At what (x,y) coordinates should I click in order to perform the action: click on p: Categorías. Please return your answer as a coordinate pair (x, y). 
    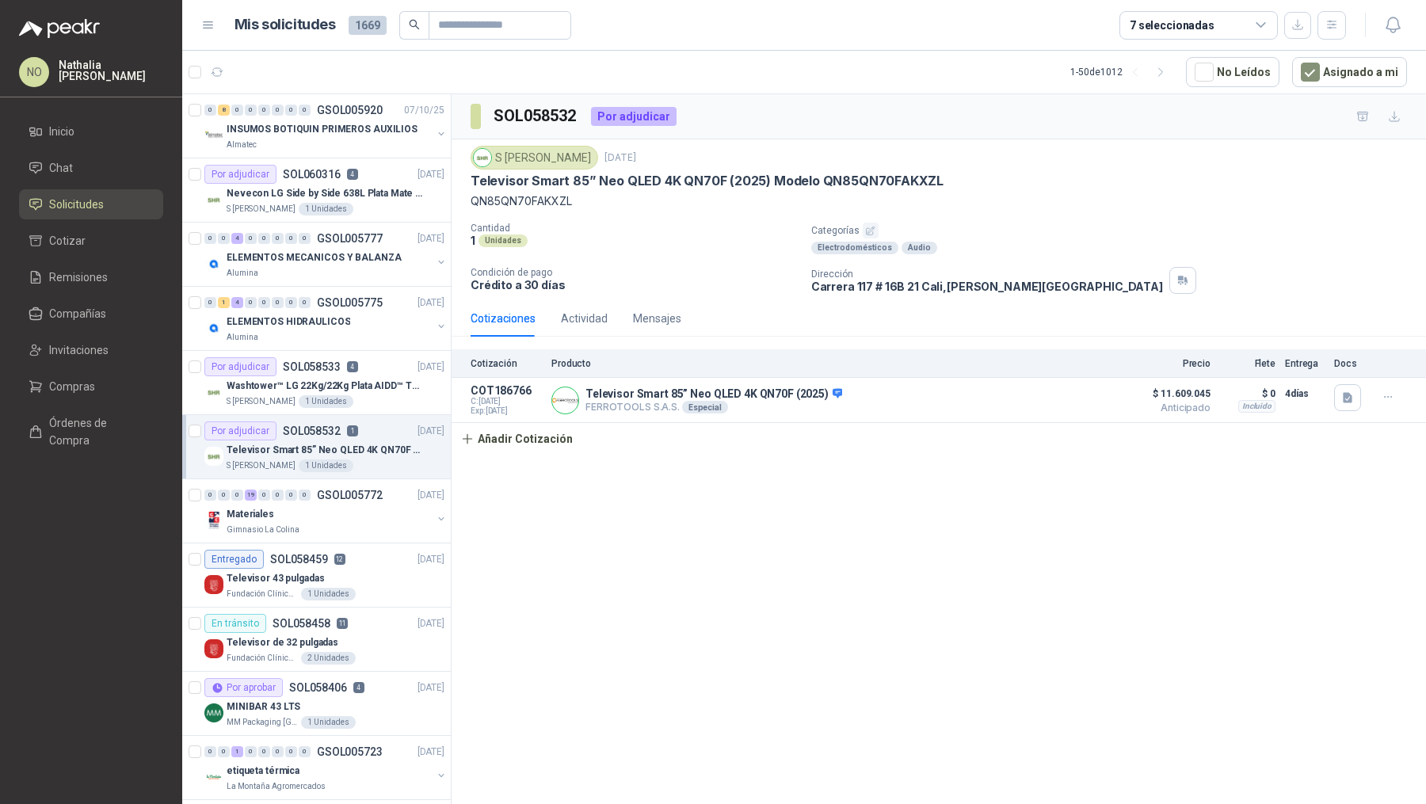
    Looking at the image, I should click on (1116, 231).